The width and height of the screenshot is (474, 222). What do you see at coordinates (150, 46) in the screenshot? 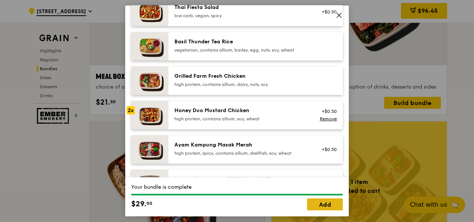
I see `img: daily_normal_HORZ-Basil-Thunder-Tea-Rice.jpg` at bounding box center [150, 46].